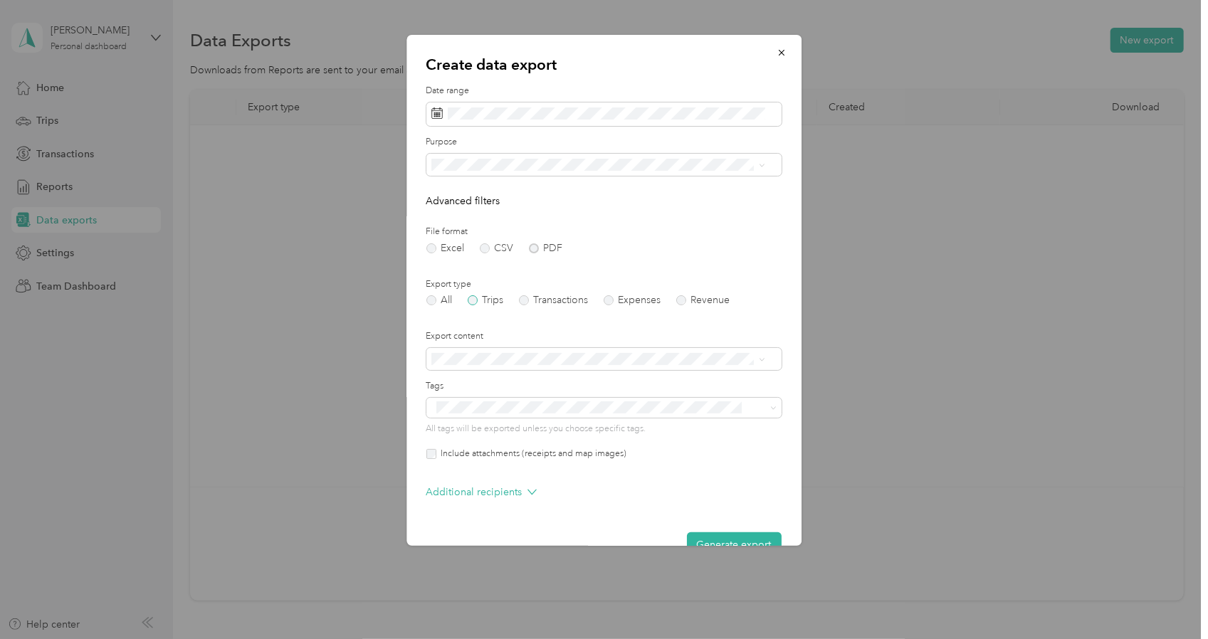 The height and width of the screenshot is (639, 1208). I want to click on label: Date range, so click(604, 91).